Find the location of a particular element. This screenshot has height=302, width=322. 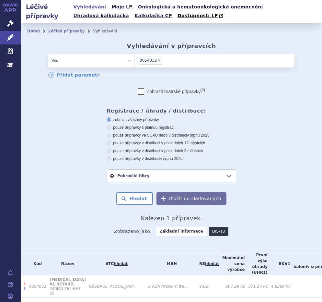

button: Uložit do sledovaných is located at coordinates (192, 198).